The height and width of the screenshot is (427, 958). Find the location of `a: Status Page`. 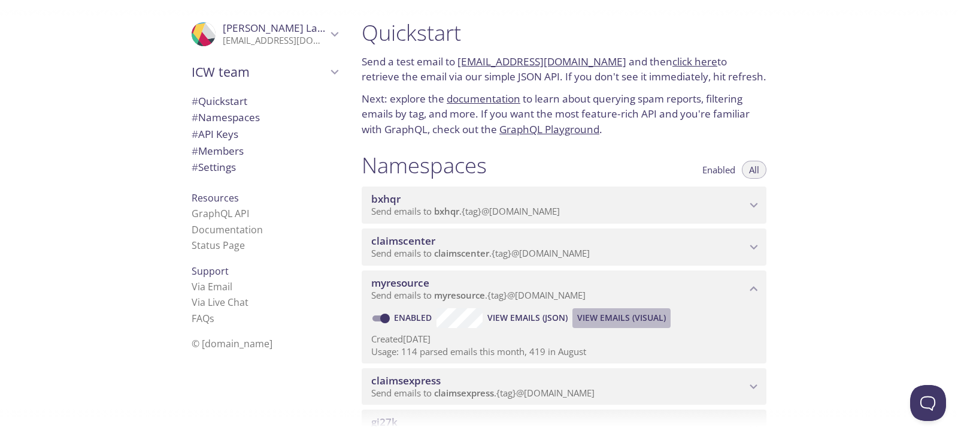

a: Status Page is located at coordinates (218, 245).